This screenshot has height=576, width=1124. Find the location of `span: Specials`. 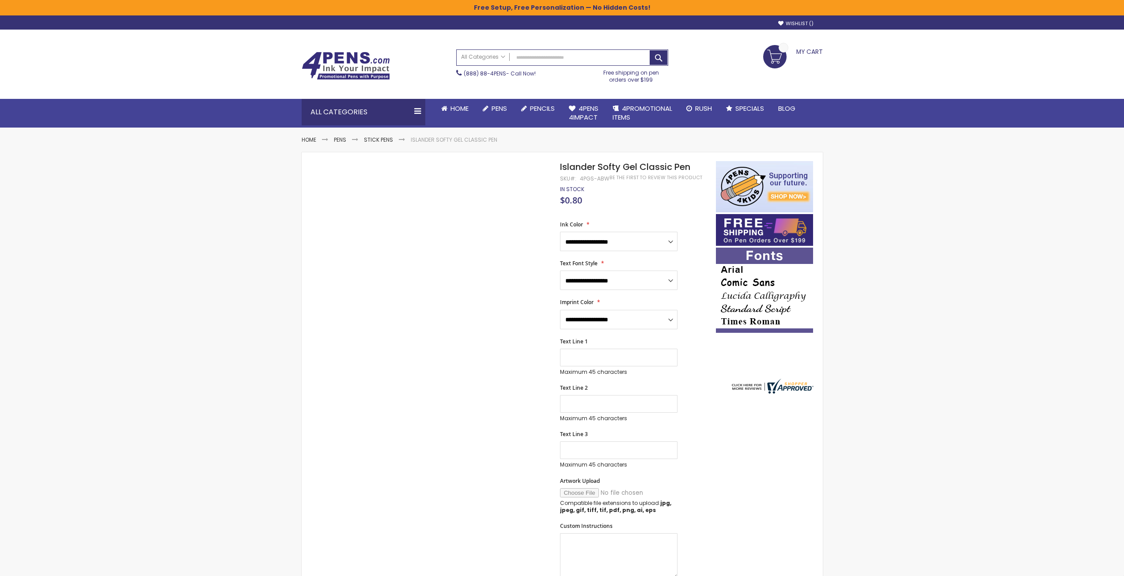

span: Specials is located at coordinates (749, 108).